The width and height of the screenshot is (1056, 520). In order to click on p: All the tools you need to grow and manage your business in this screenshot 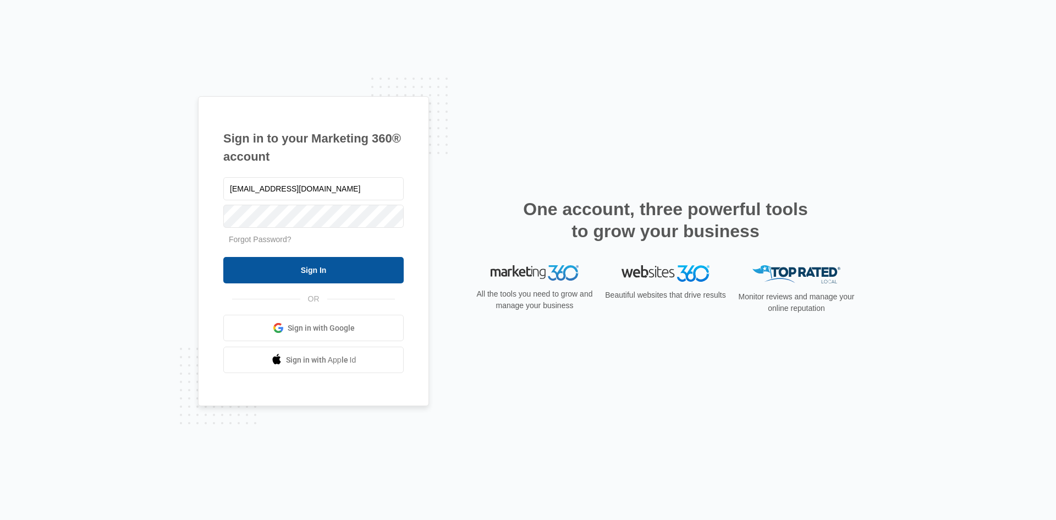, I will do `click(534, 300)`.